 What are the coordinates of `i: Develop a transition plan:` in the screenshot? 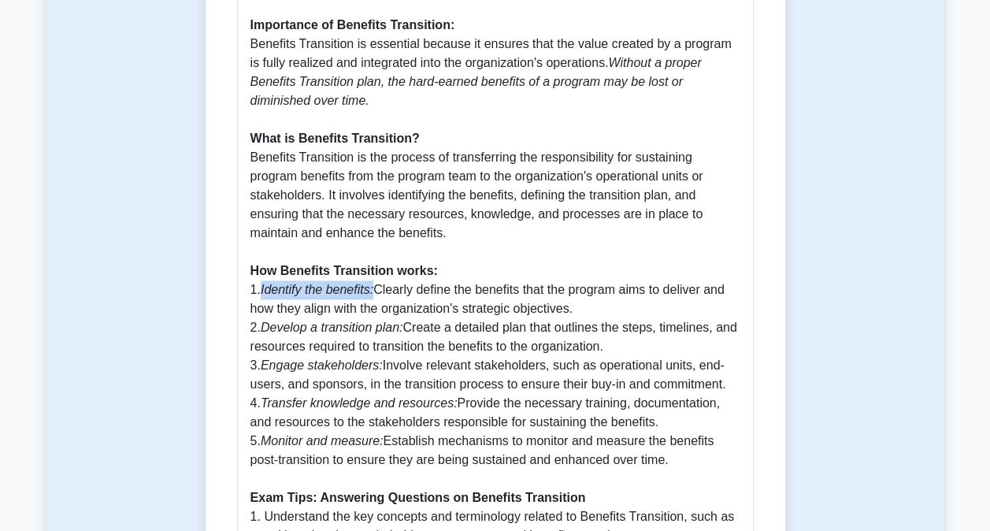 It's located at (331, 327).